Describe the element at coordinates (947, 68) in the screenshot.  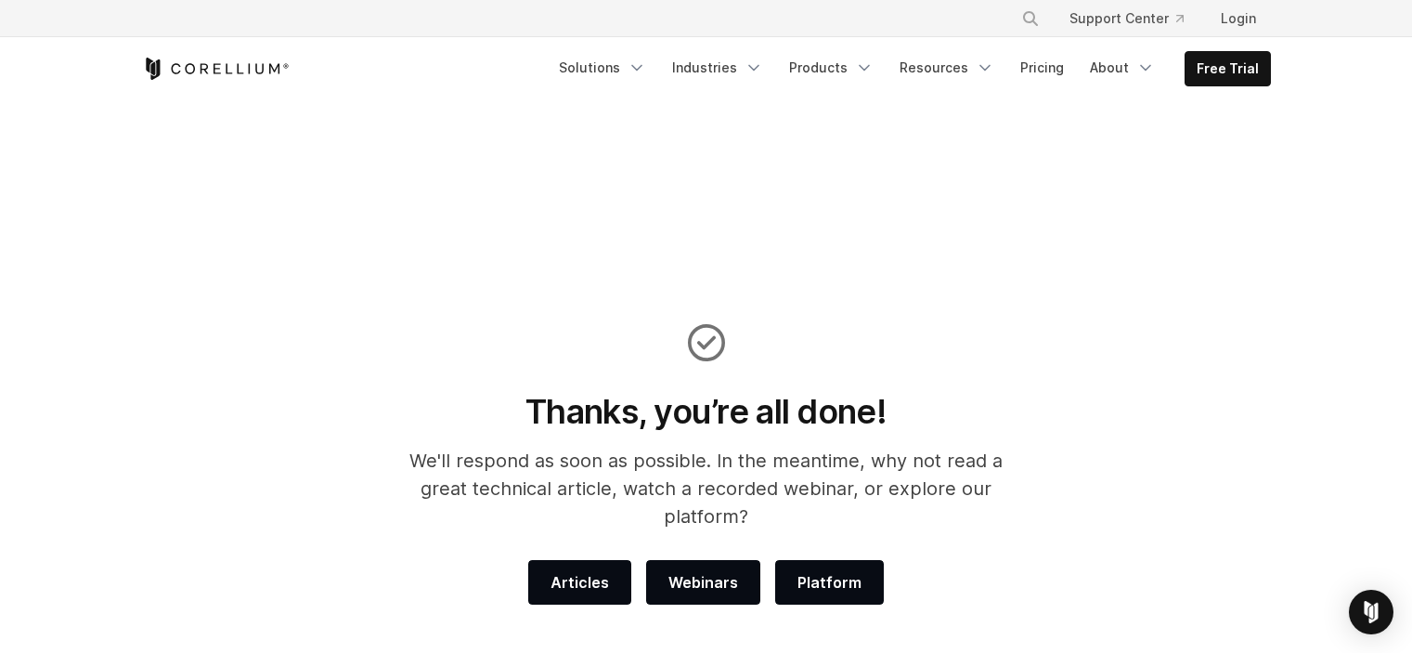
I see `a: Resources` at that location.